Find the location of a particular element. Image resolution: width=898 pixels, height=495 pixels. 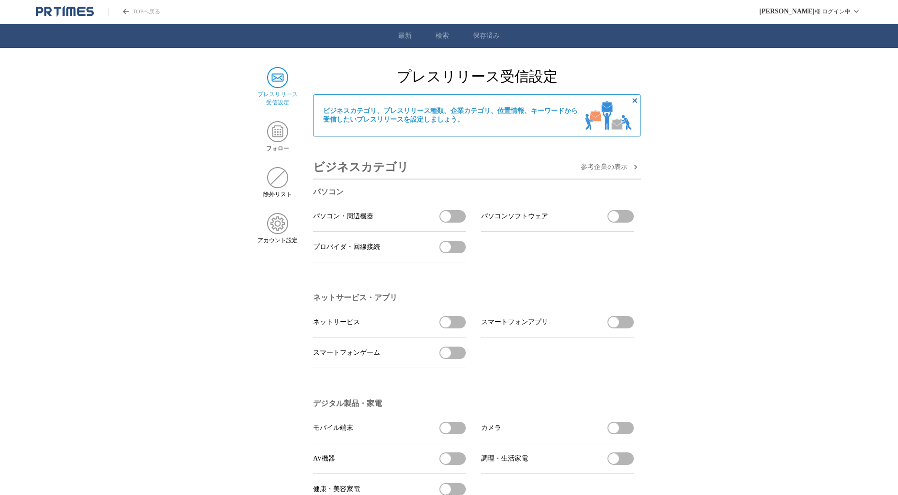

h3: パソコン is located at coordinates (473, 192).